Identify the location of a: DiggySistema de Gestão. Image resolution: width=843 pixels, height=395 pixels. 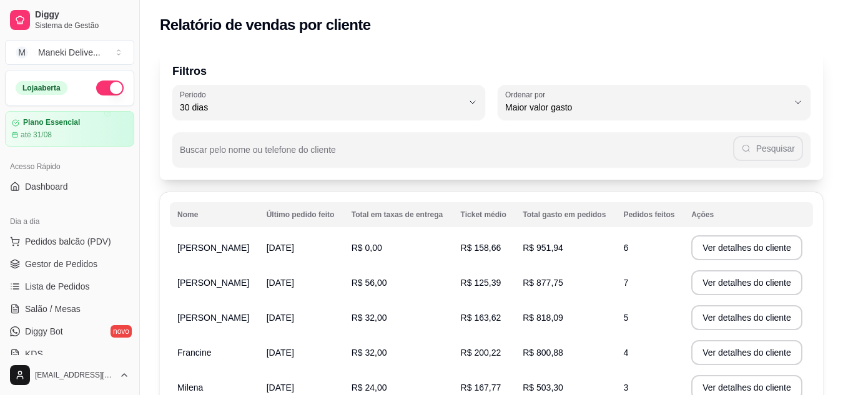
(69, 20).